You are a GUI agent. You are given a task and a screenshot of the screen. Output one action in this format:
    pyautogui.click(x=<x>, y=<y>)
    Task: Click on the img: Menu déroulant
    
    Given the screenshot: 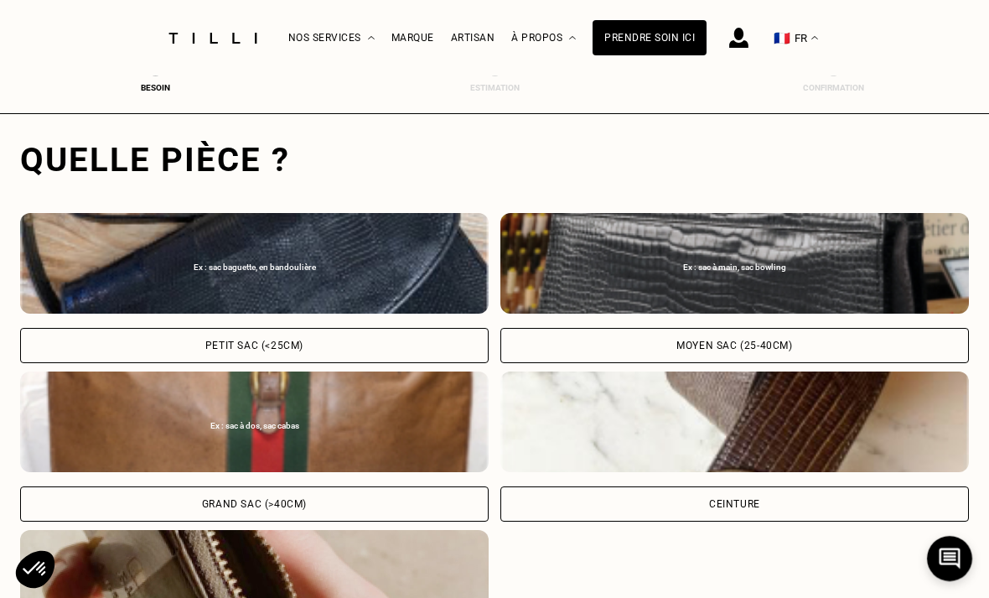 What is the action you would take?
    pyautogui.click(x=371, y=38)
    